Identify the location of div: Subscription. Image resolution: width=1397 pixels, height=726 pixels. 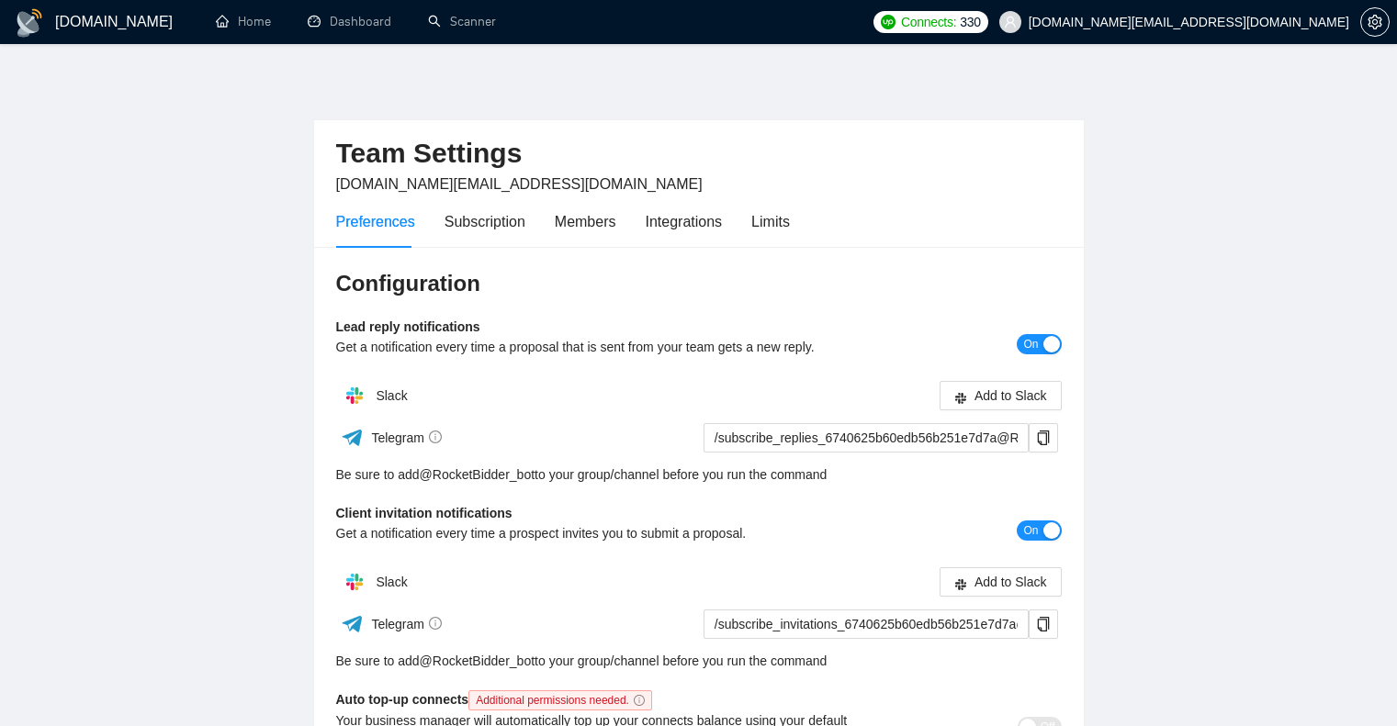
(485, 221).